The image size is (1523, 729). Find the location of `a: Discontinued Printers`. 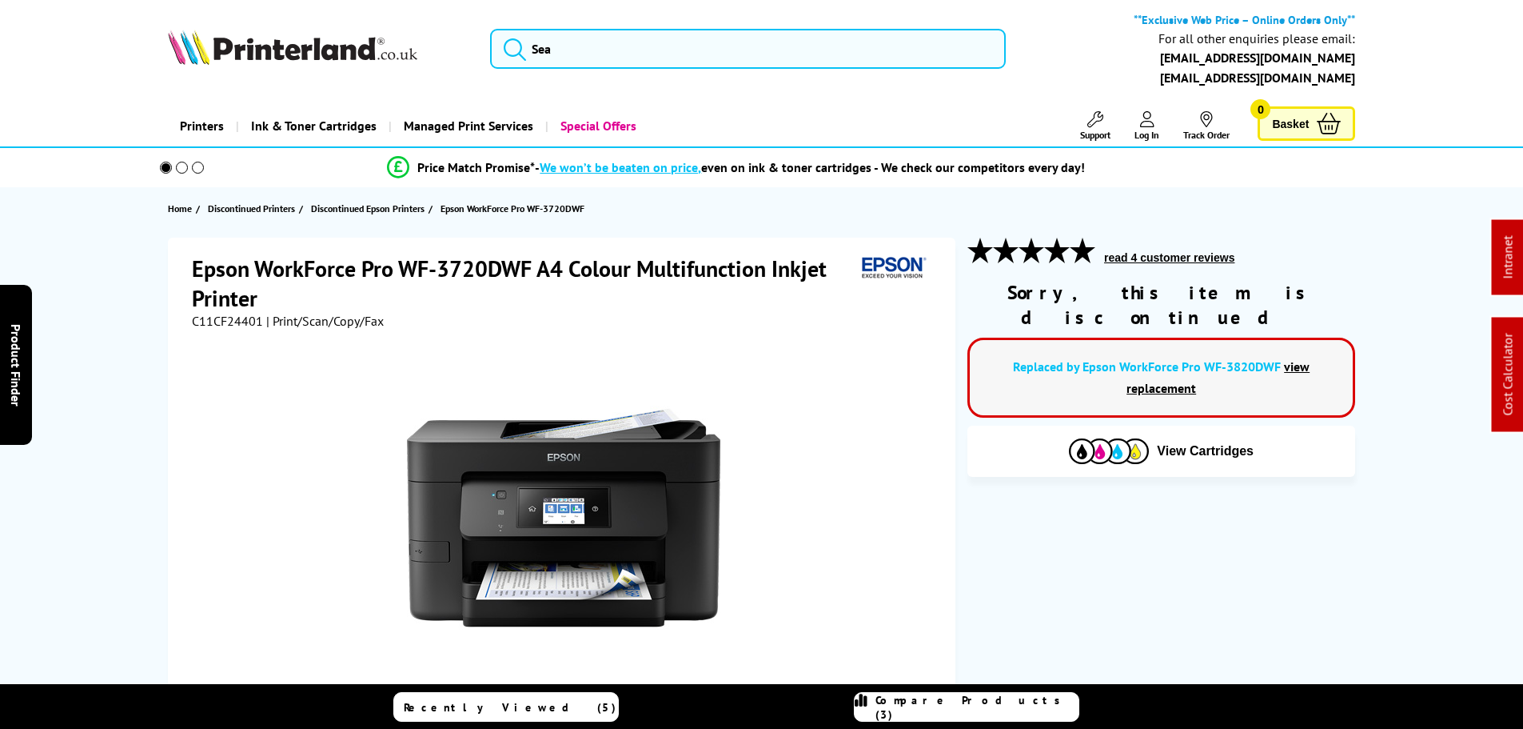

a: Discontinued Printers is located at coordinates (254, 208).